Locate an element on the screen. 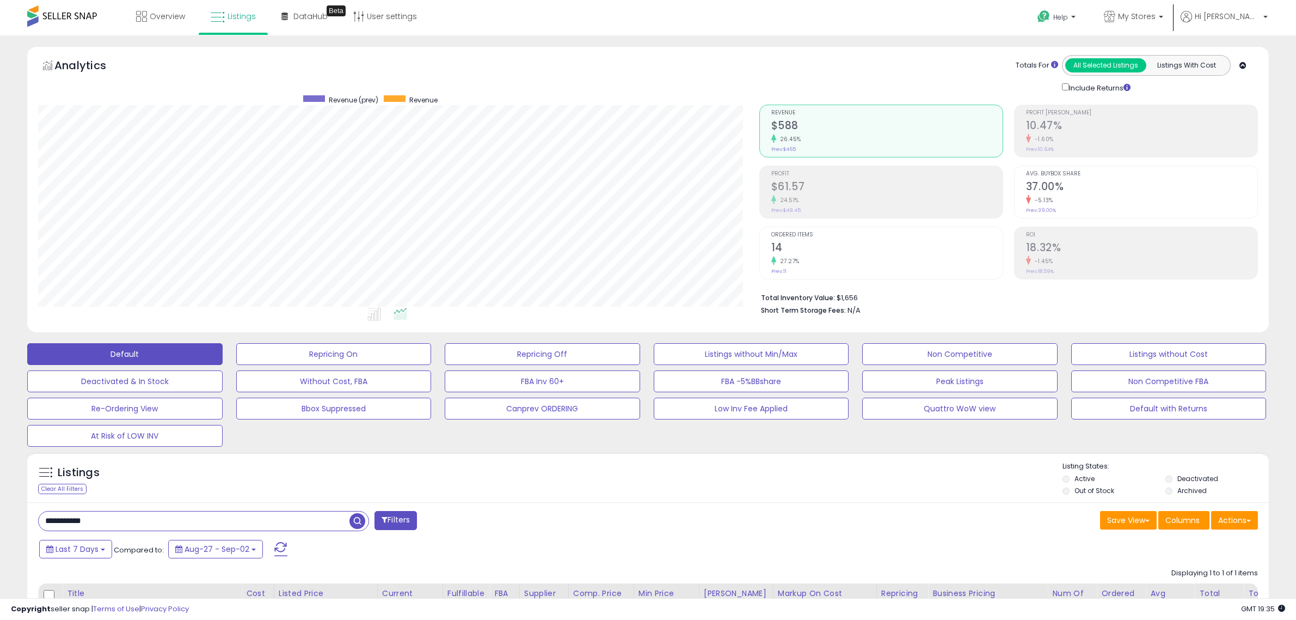 This screenshot has width=1296, height=620. h2: 10.47% is located at coordinates (1142, 126).